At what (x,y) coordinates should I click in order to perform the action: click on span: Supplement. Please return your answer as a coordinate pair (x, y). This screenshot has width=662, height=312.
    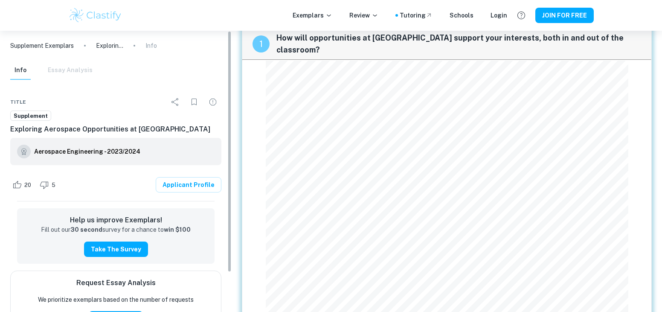
    Looking at the image, I should click on (31, 116).